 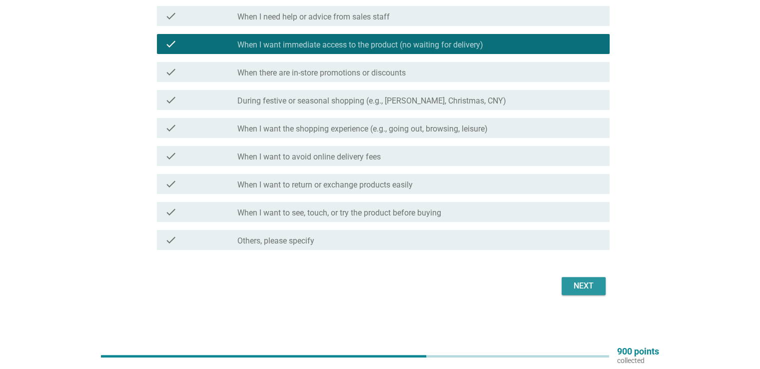 I want to click on div: Next, so click(x=583, y=286).